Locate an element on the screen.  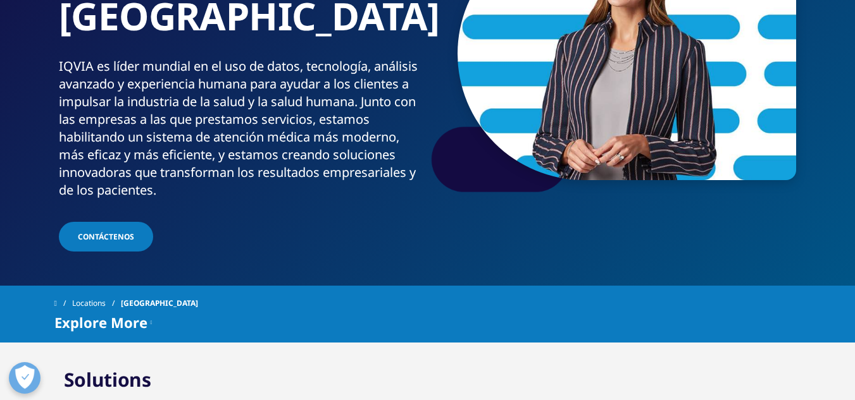
span: Explore More is located at coordinates (101, 323).